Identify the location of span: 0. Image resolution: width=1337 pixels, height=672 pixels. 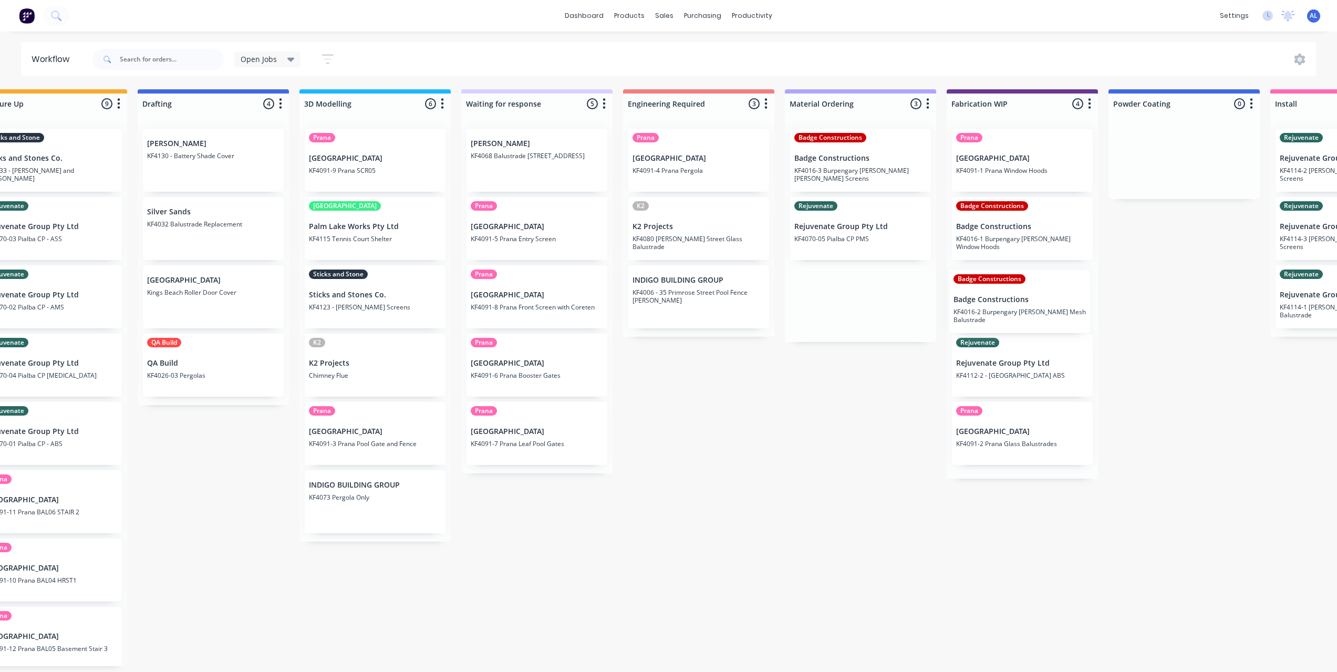
(1239, 103).